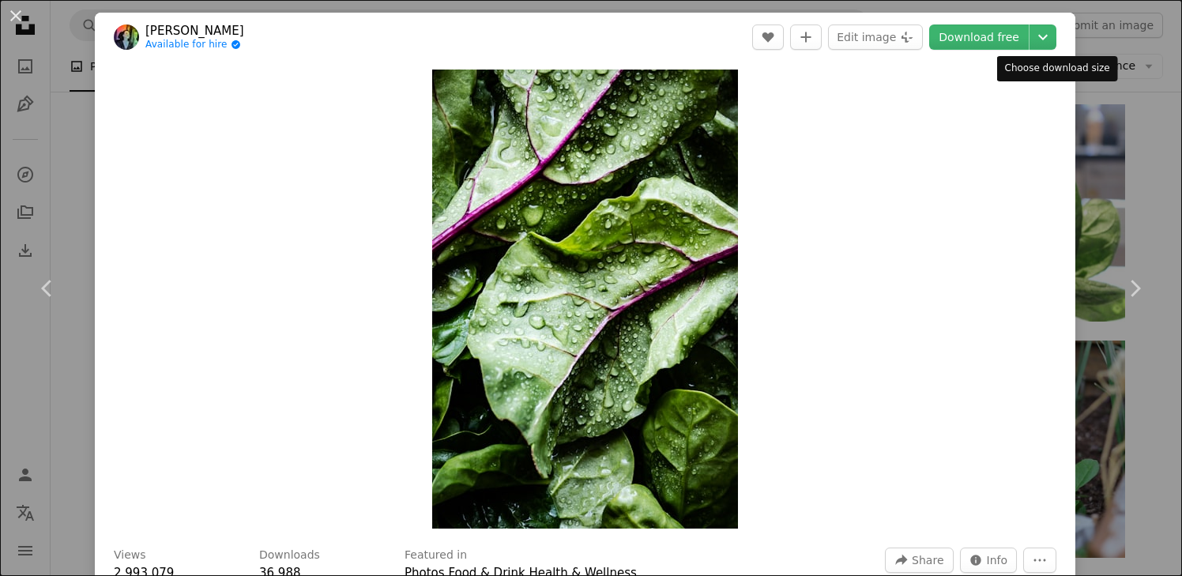 Image resolution: width=1182 pixels, height=576 pixels. I want to click on button: Zoom in on this image, so click(585, 299).